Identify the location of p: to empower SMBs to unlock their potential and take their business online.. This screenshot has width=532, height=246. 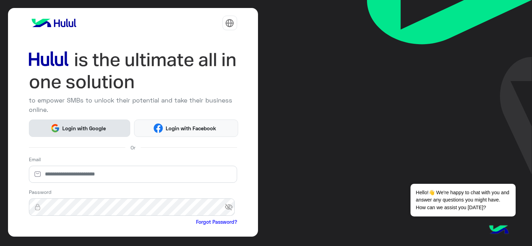
(133, 105).